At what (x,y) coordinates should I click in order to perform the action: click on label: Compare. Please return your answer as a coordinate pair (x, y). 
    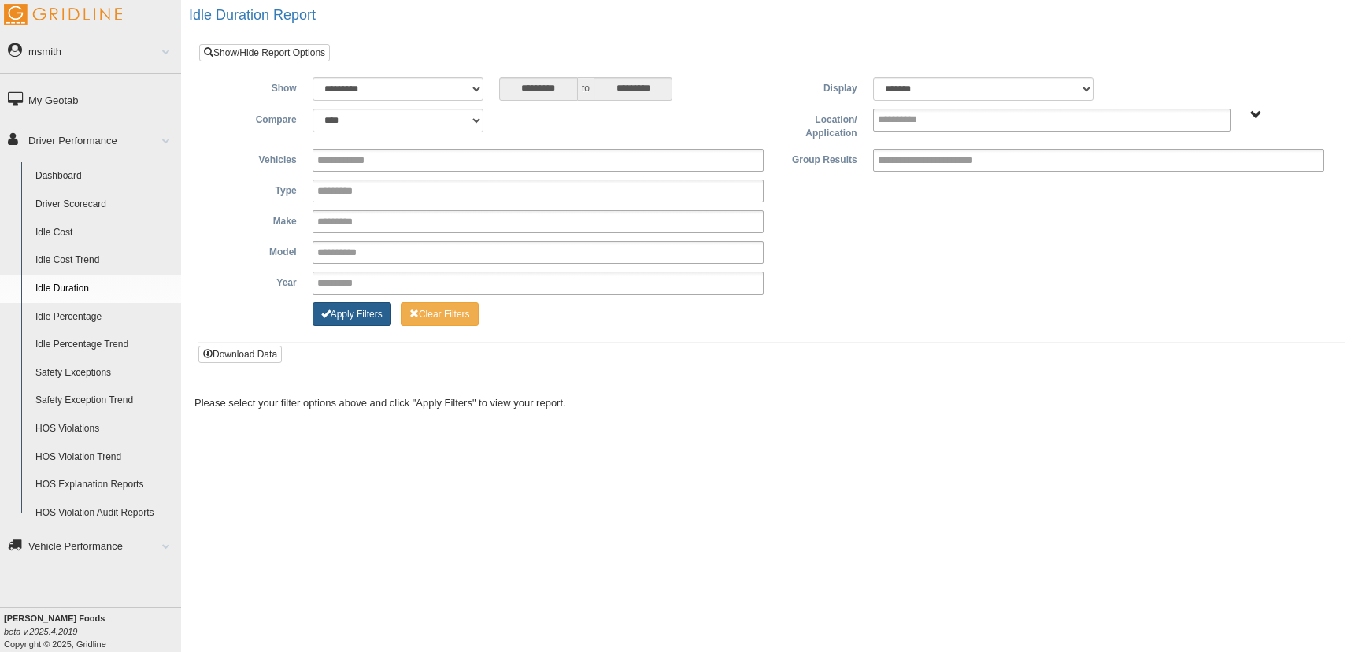
    Looking at the image, I should click on (257, 118).